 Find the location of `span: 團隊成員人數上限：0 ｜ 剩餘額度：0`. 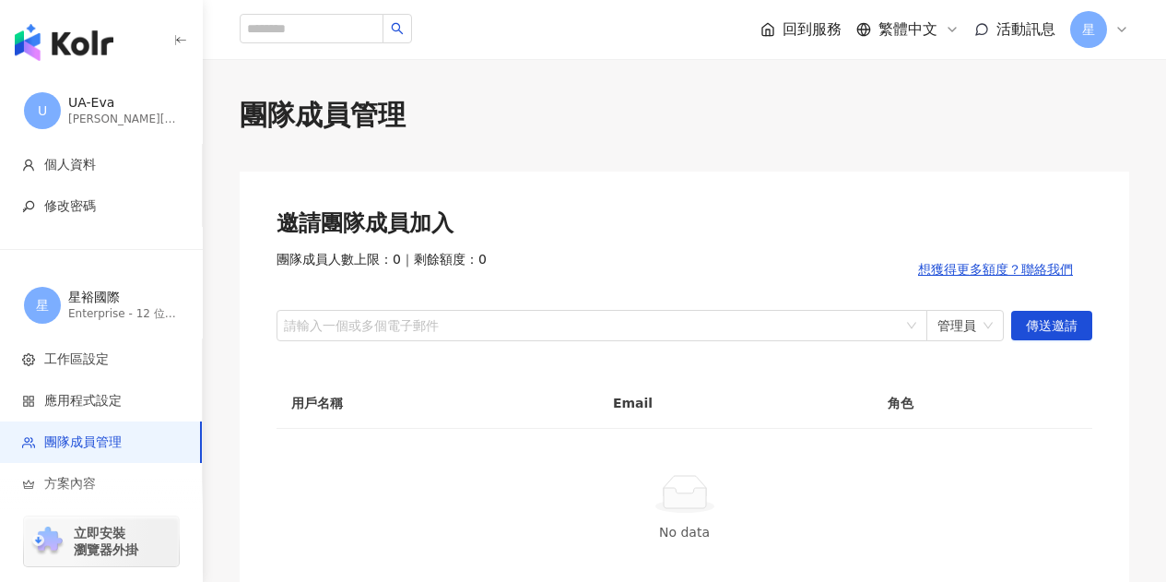

span: 團隊成員人數上限：0 ｜ 剩餘額度：0 is located at coordinates (382, 269).